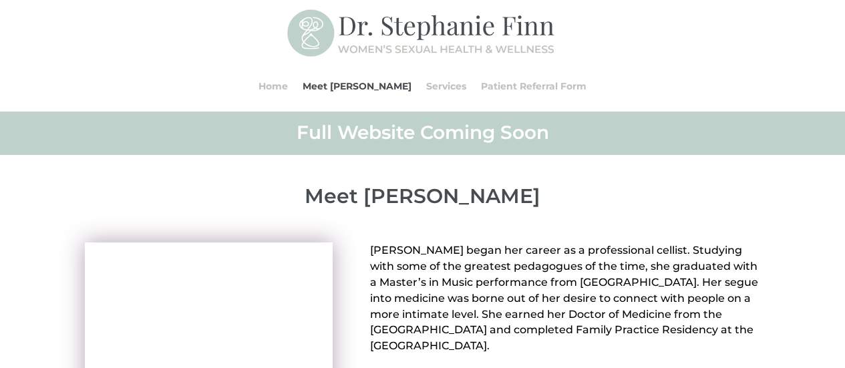  I want to click on h2: Full Website Coming Soon, so click(423, 136).